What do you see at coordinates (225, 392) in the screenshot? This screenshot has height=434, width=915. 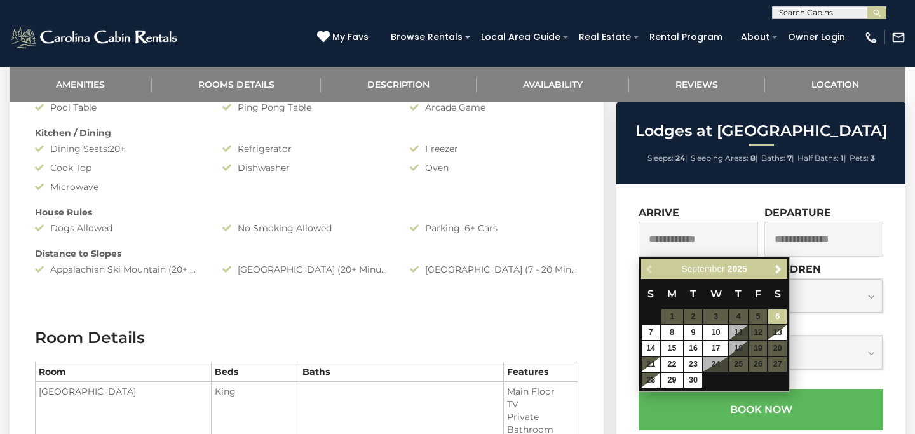 I see `span: King` at bounding box center [225, 392].